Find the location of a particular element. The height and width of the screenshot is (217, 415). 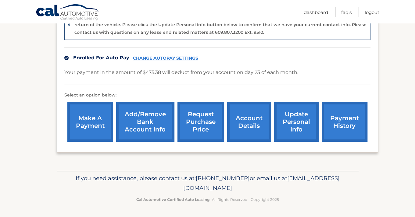

strong: Cal Automotive Certified Auto Leasing is located at coordinates (173, 200).